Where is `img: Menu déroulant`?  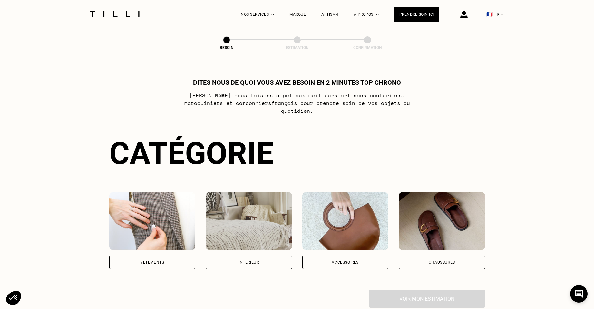 img: Menu déroulant is located at coordinates (273, 14).